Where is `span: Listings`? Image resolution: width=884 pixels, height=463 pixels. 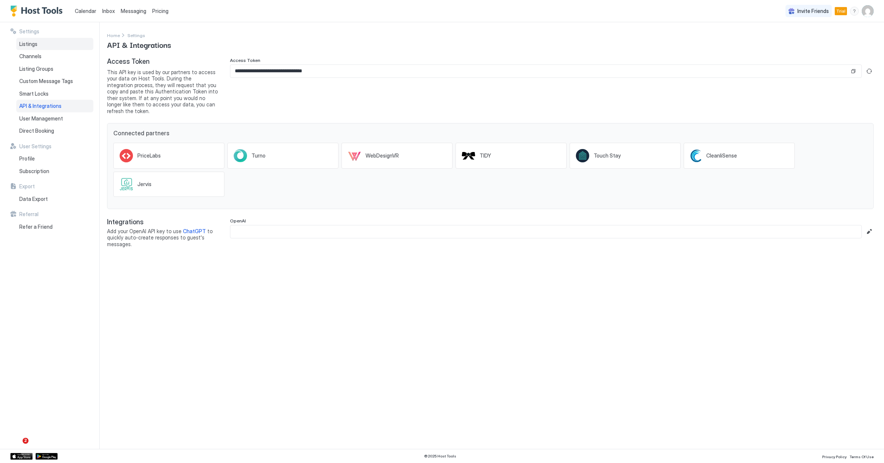
span: Listings is located at coordinates (28, 44).